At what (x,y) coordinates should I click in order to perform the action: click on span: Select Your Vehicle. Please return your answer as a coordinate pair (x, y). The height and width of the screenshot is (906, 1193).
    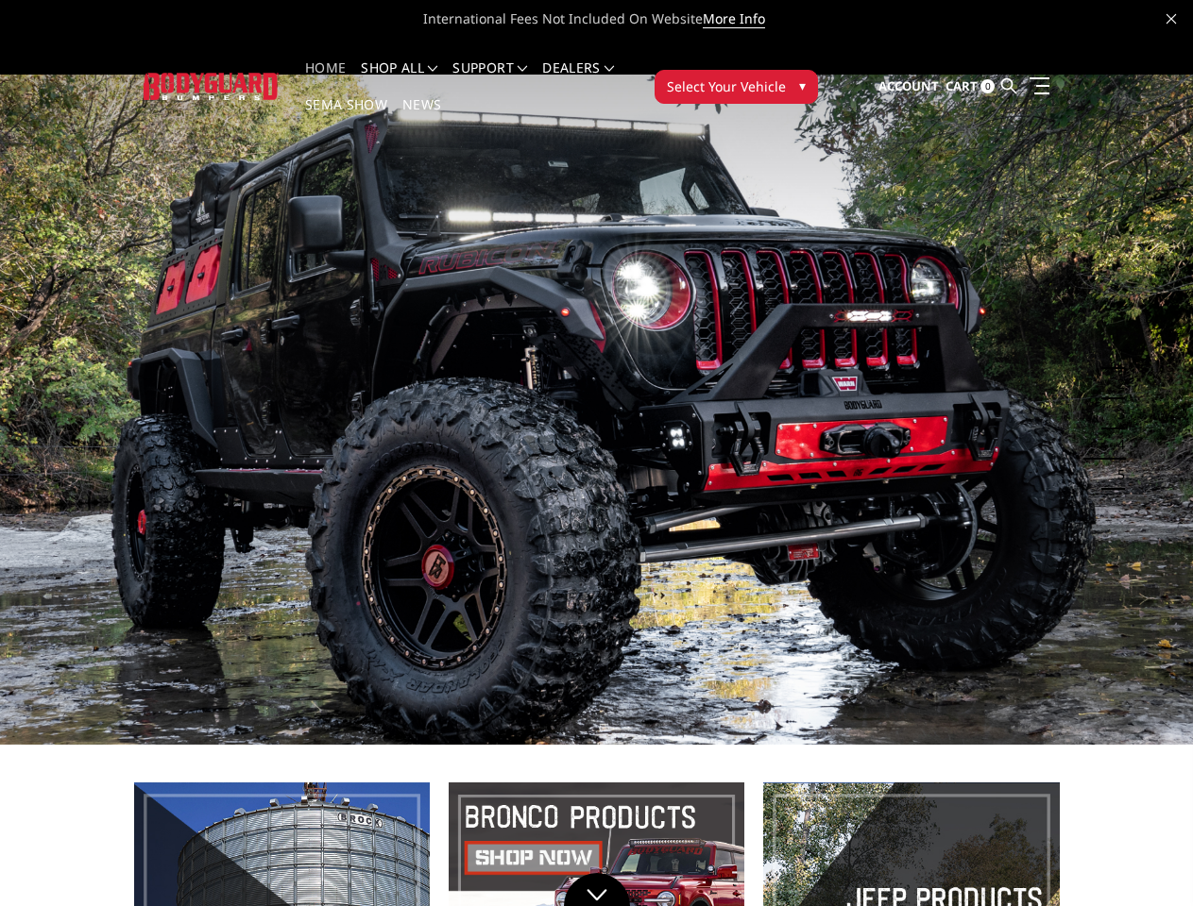
    Looking at the image, I should click on (726, 86).